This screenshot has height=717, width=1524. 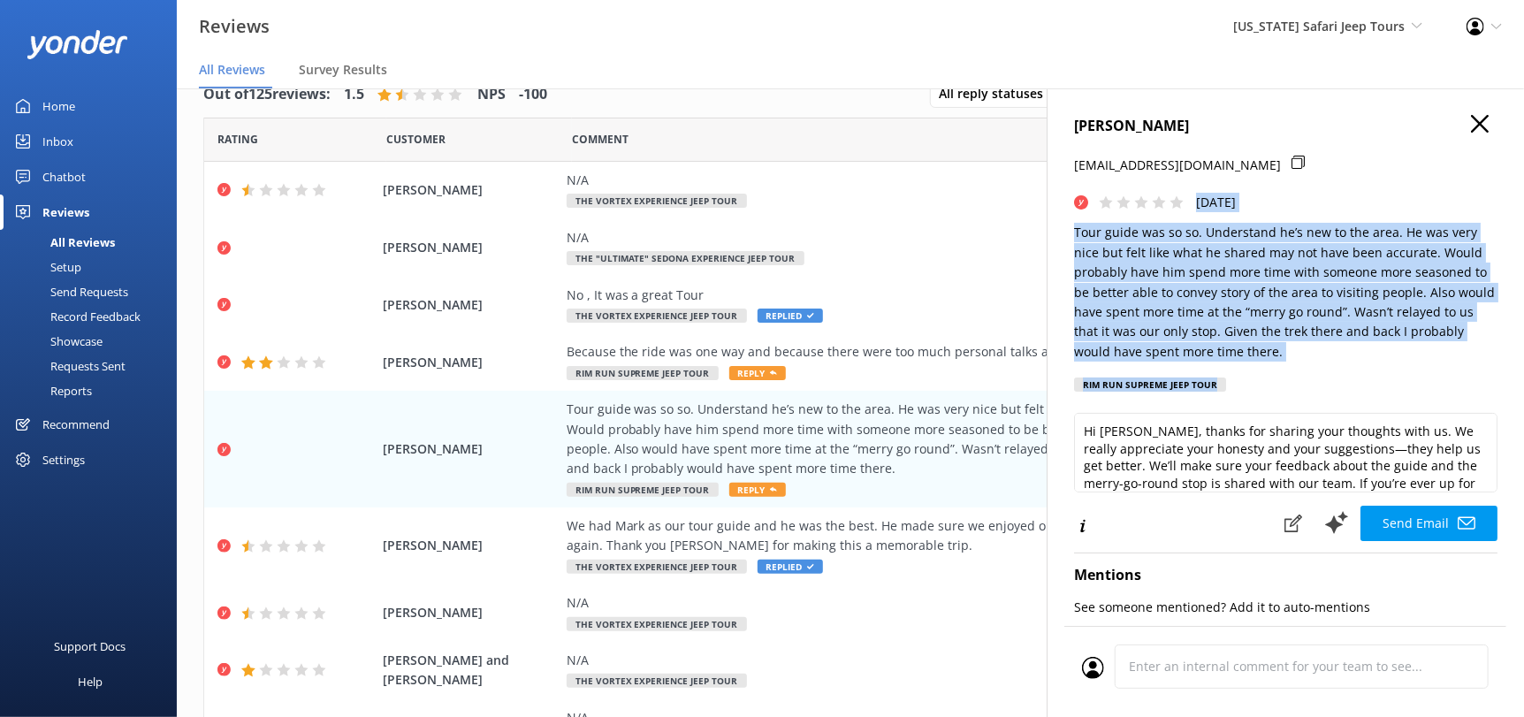 I want to click on h3: Reviews, so click(x=234, y=27).